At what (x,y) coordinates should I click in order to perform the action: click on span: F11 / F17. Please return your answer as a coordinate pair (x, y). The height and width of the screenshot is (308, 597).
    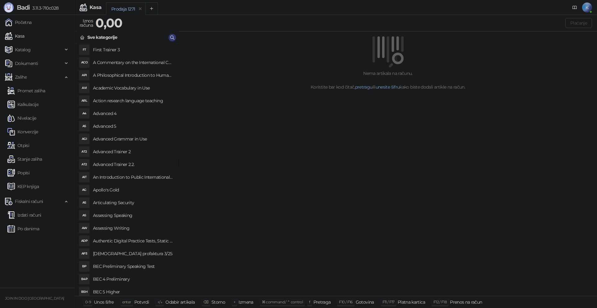
    Looking at the image, I should click on (388, 302).